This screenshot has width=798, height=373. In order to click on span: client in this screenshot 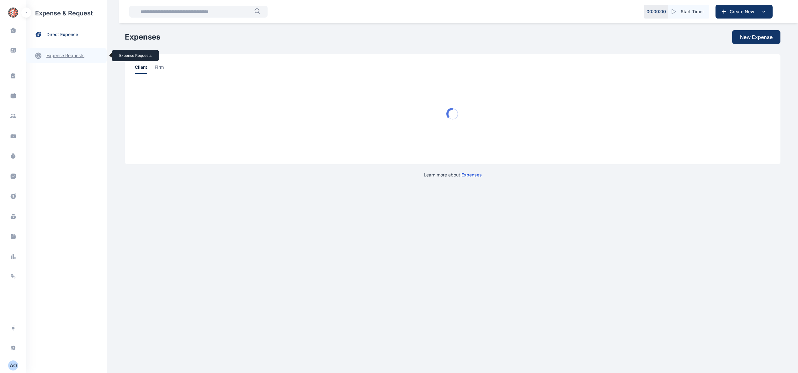, I will do `click(141, 69)`.